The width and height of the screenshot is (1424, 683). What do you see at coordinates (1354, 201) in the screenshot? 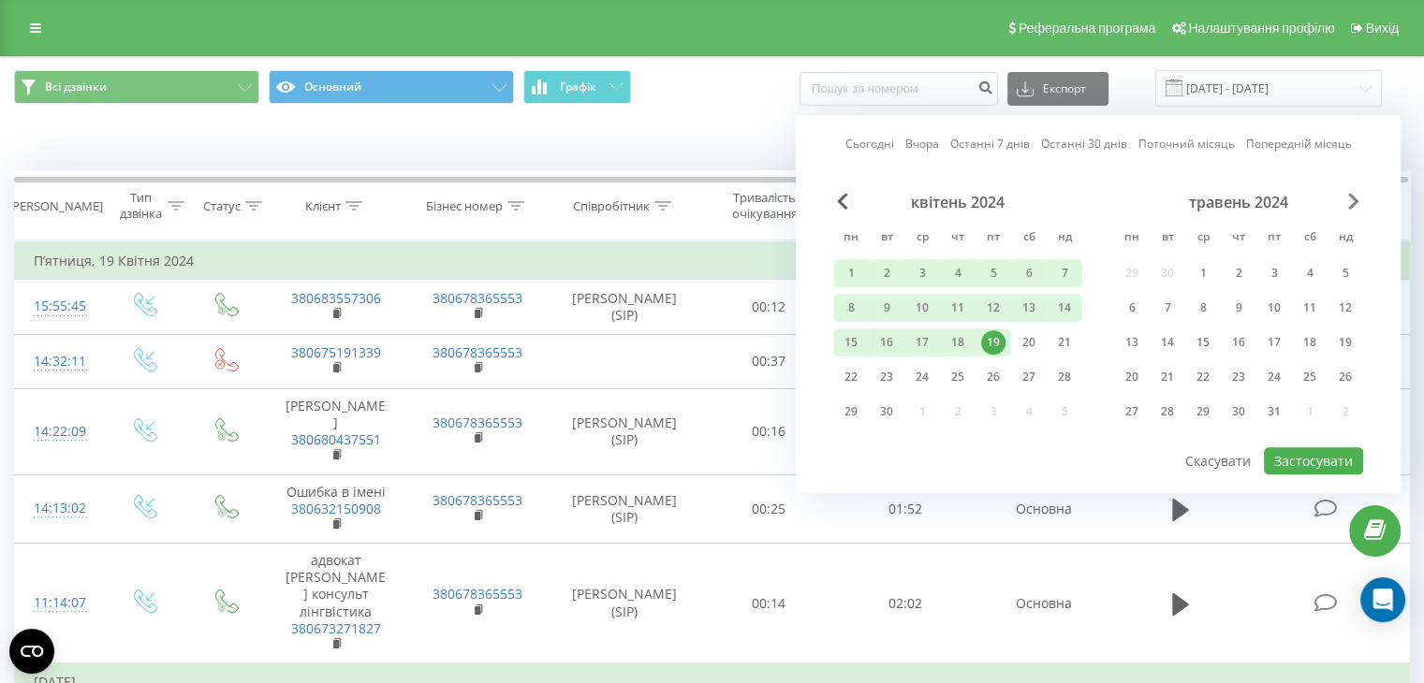
I see `span: Next Month` at bounding box center [1354, 201].